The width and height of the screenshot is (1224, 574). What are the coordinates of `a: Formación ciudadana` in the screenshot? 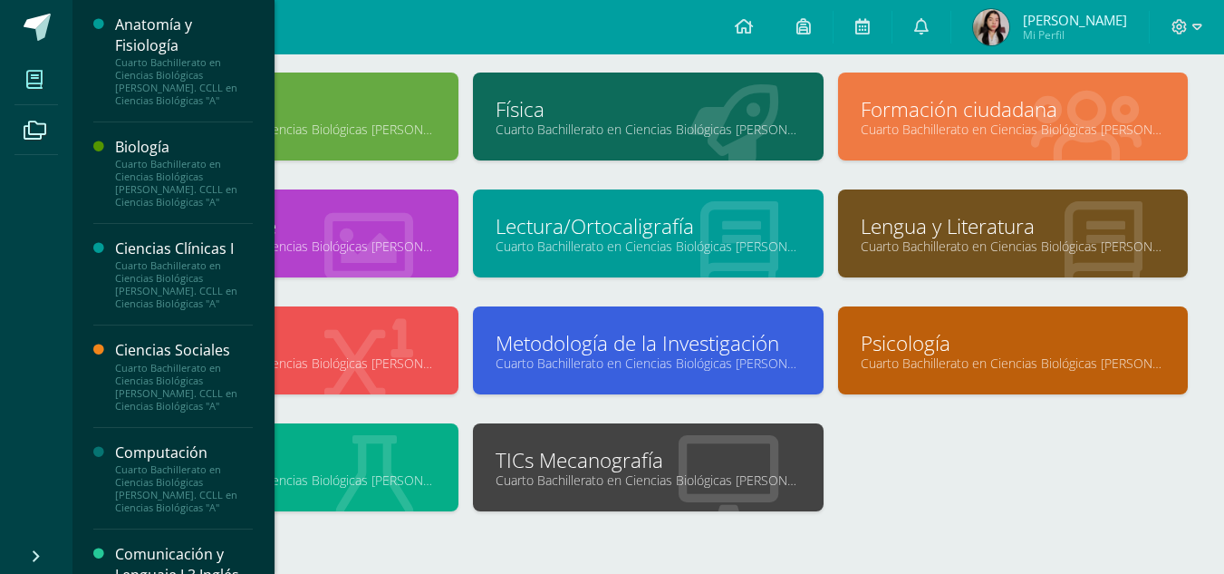 It's located at (1013, 109).